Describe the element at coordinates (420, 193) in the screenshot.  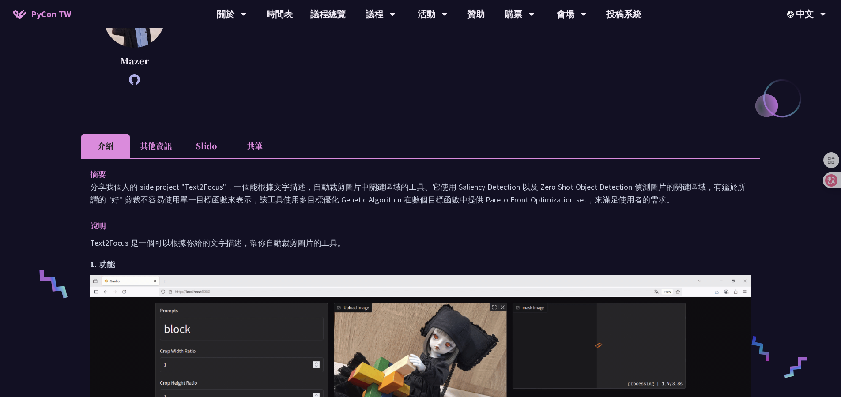
I see `p: 分享我個人的 side project "Text2Focus"，一個能根據文字描述，自動裁剪圖片中關鍵區域的工具。它使用 Saliency Detection 以及 Zero Shot Obj...` at that location.